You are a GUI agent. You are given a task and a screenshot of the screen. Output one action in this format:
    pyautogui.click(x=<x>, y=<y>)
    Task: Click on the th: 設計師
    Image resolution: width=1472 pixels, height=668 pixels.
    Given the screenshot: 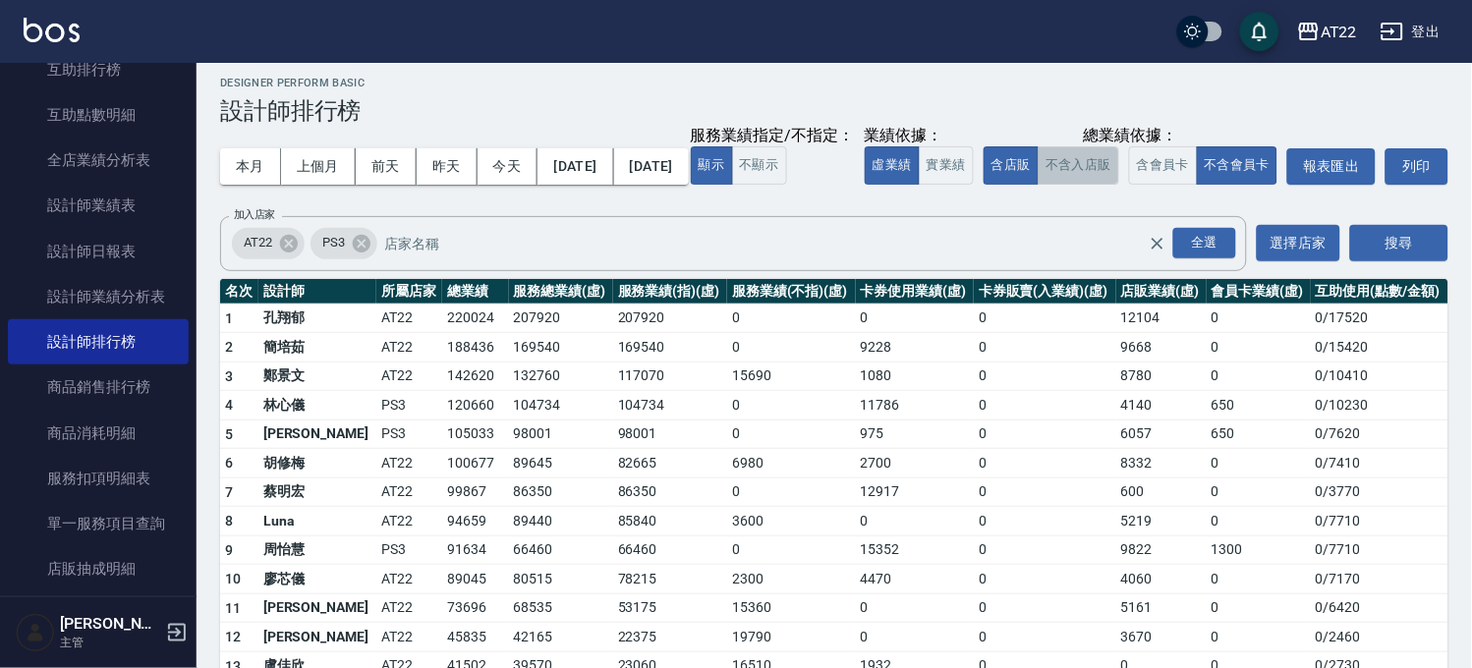 What is the action you would take?
    pyautogui.click(x=317, y=292)
    